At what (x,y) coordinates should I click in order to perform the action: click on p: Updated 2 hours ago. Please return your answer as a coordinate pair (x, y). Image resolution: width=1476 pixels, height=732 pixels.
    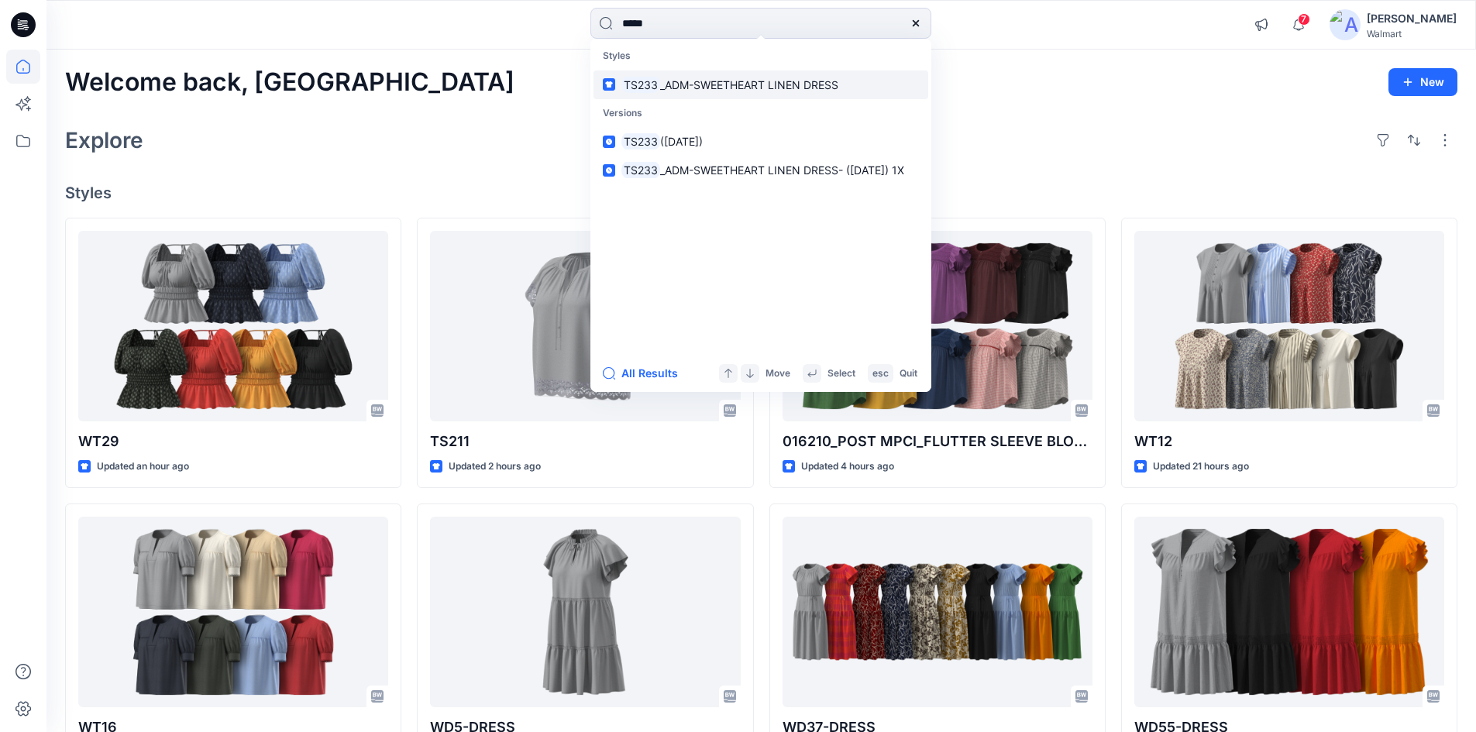
    Looking at the image, I should click on (494, 466).